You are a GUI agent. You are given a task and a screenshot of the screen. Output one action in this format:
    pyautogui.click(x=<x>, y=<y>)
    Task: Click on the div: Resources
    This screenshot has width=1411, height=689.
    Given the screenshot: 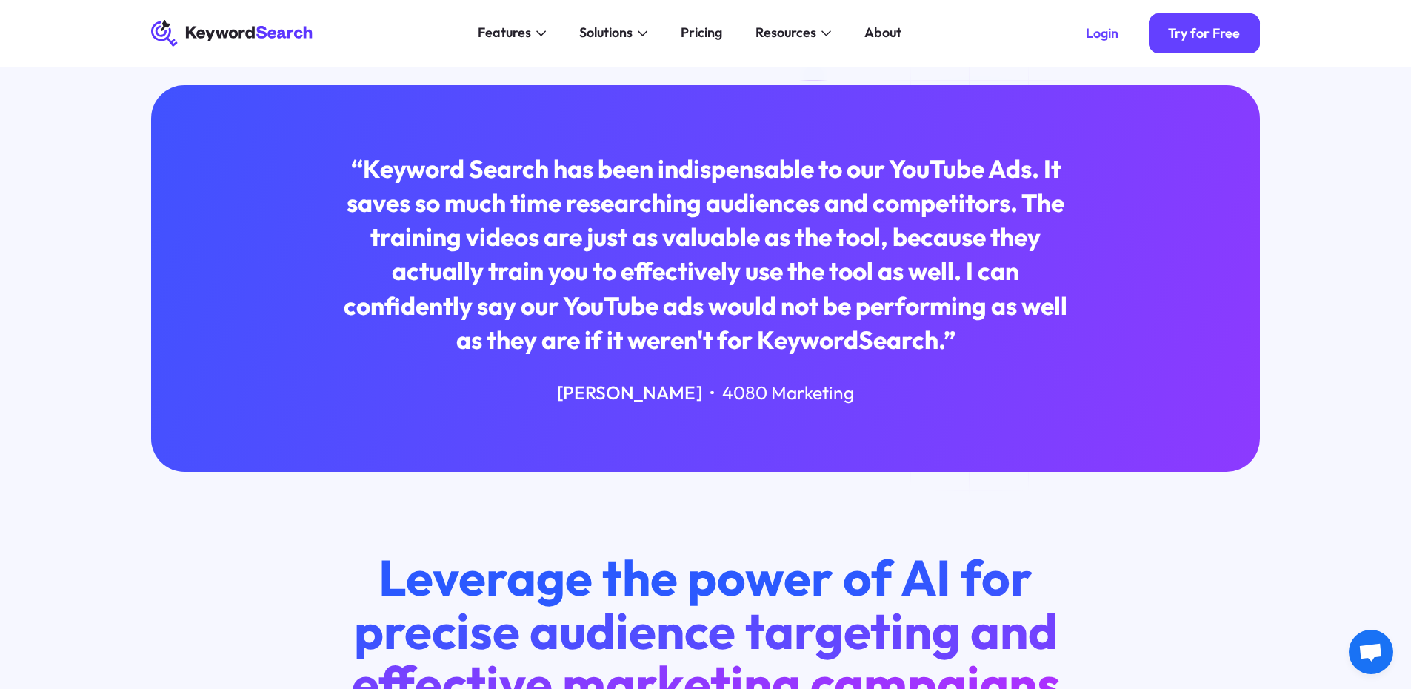 What is the action you would take?
    pyautogui.click(x=786, y=33)
    